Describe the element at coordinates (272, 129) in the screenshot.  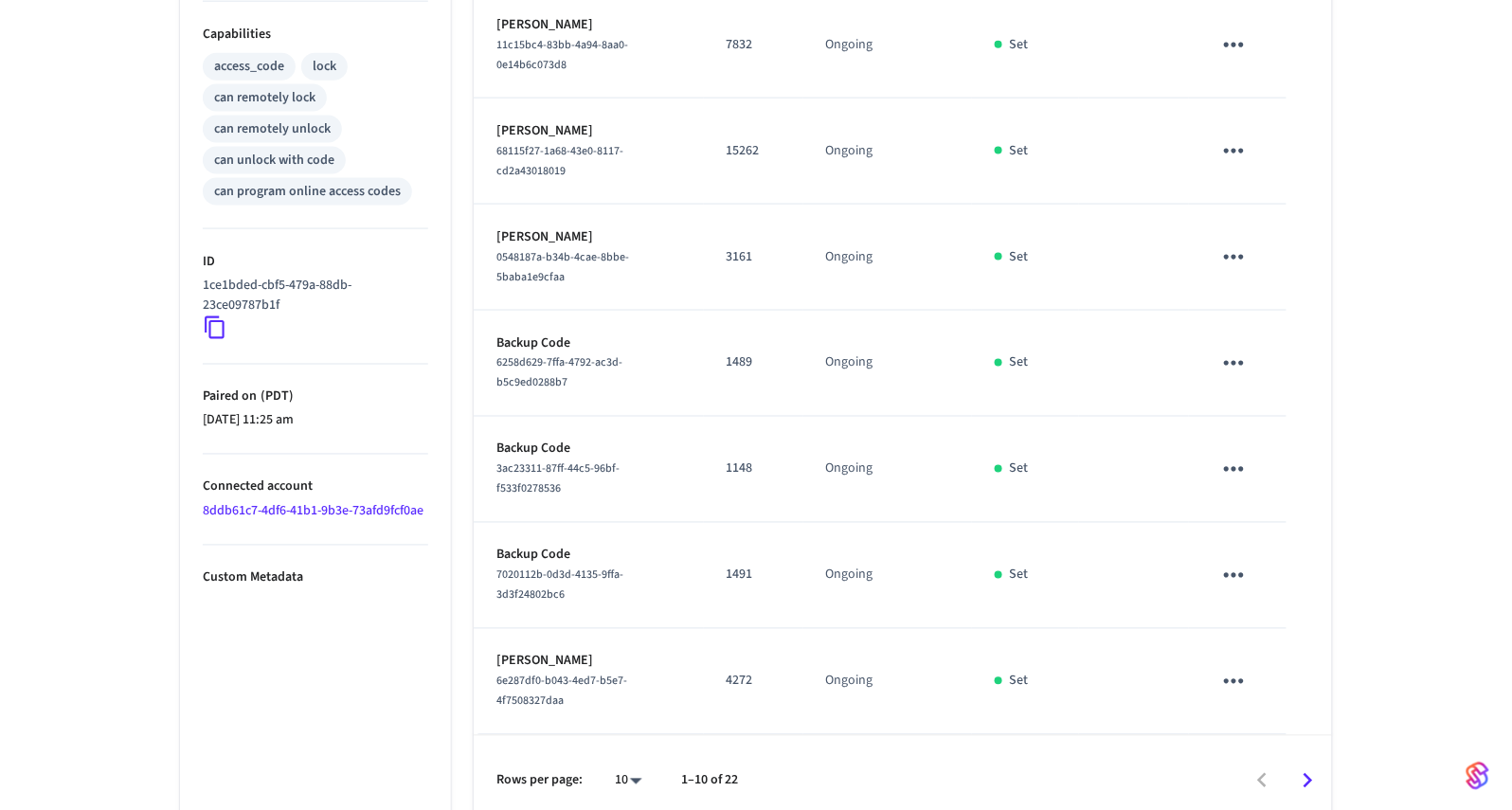
I see `div: can remotely unlock` at that location.